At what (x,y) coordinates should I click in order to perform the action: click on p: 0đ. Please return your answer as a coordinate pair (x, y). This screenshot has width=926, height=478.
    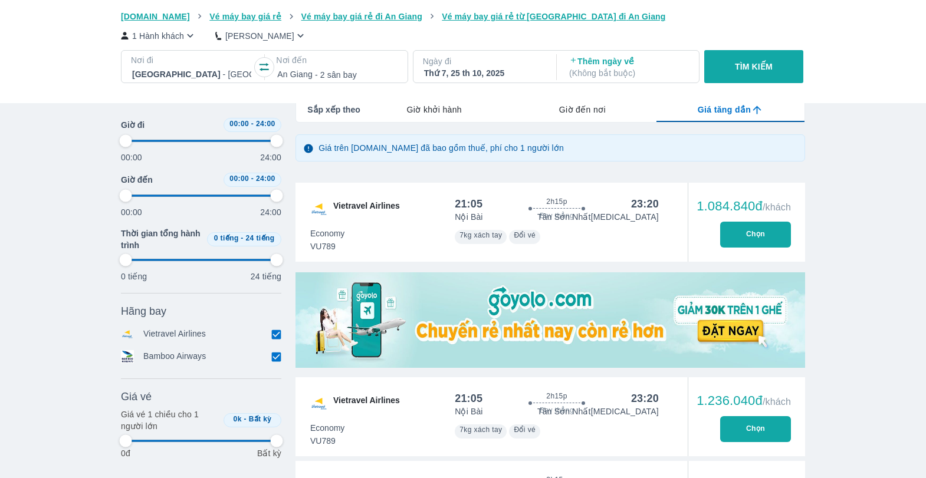
    Looking at the image, I should click on (126, 453).